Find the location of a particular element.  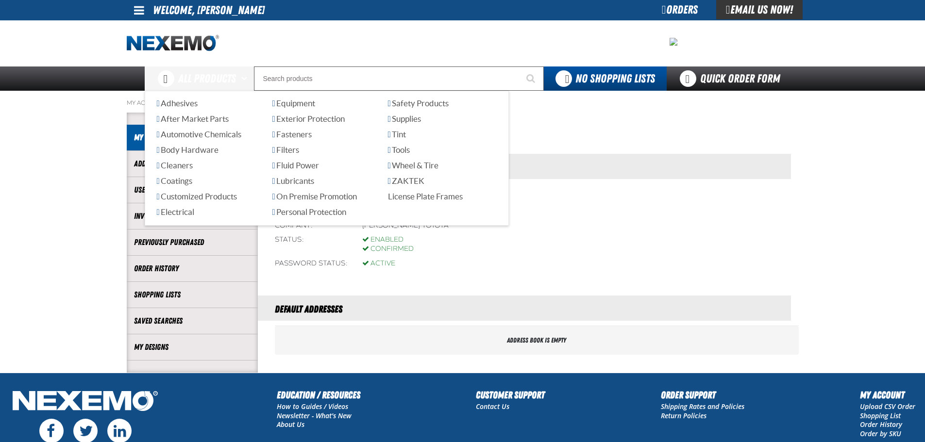

span: ZAKTEK is located at coordinates (406, 181).